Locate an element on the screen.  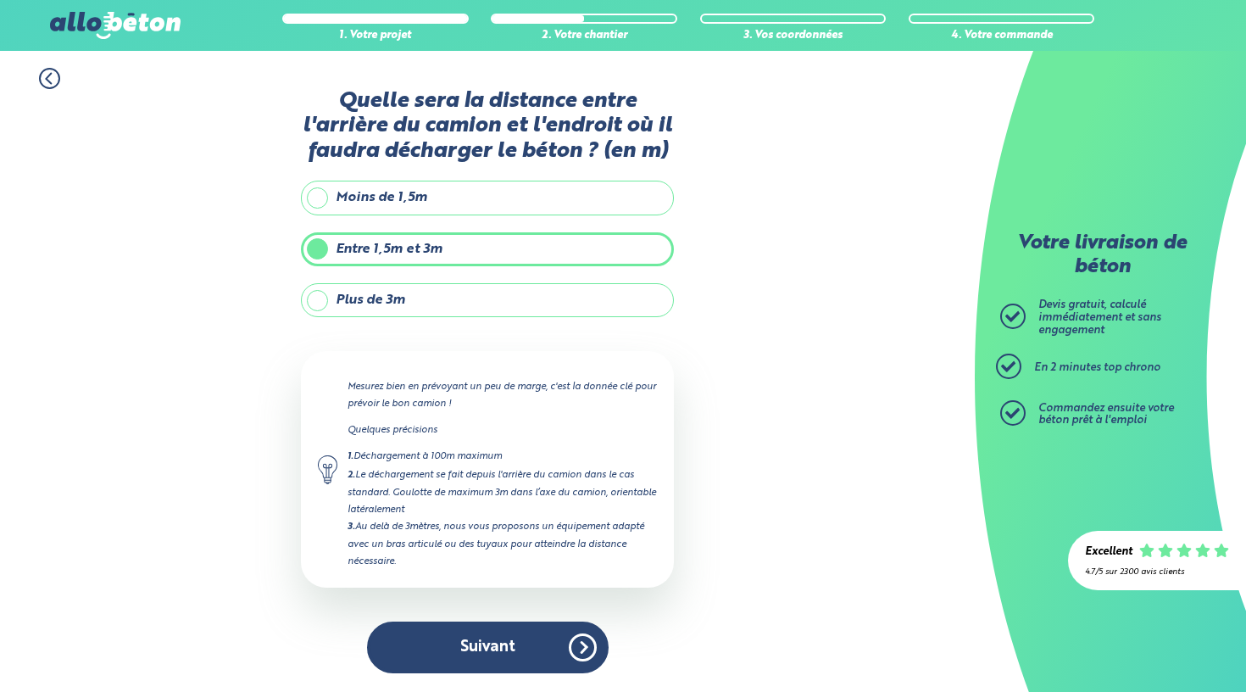
div: 4. Votre commande is located at coordinates (1002, 36).